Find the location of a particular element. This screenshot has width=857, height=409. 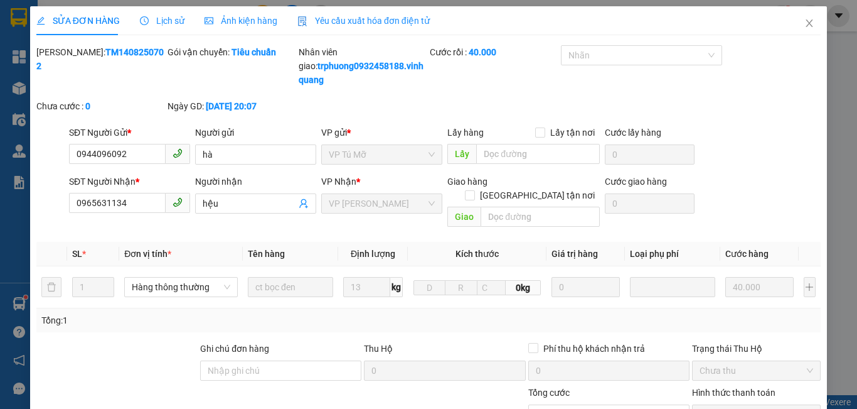

span: user-add is located at coordinates (304, 203).